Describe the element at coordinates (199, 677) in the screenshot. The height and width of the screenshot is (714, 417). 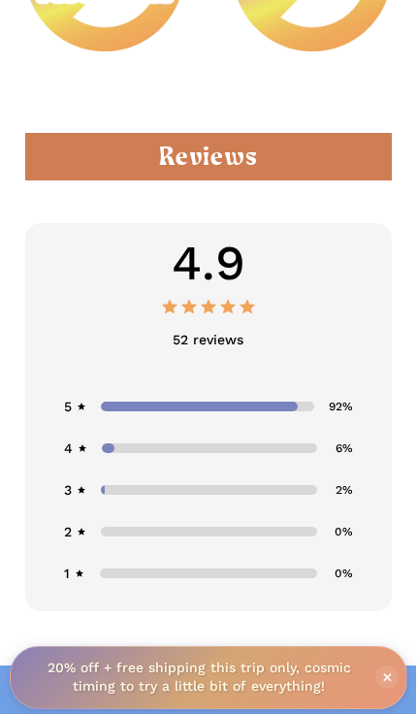
I see `strong: 20% off + free shipping this trip only, cosmic timing to try a little bit of everything!` at that location.